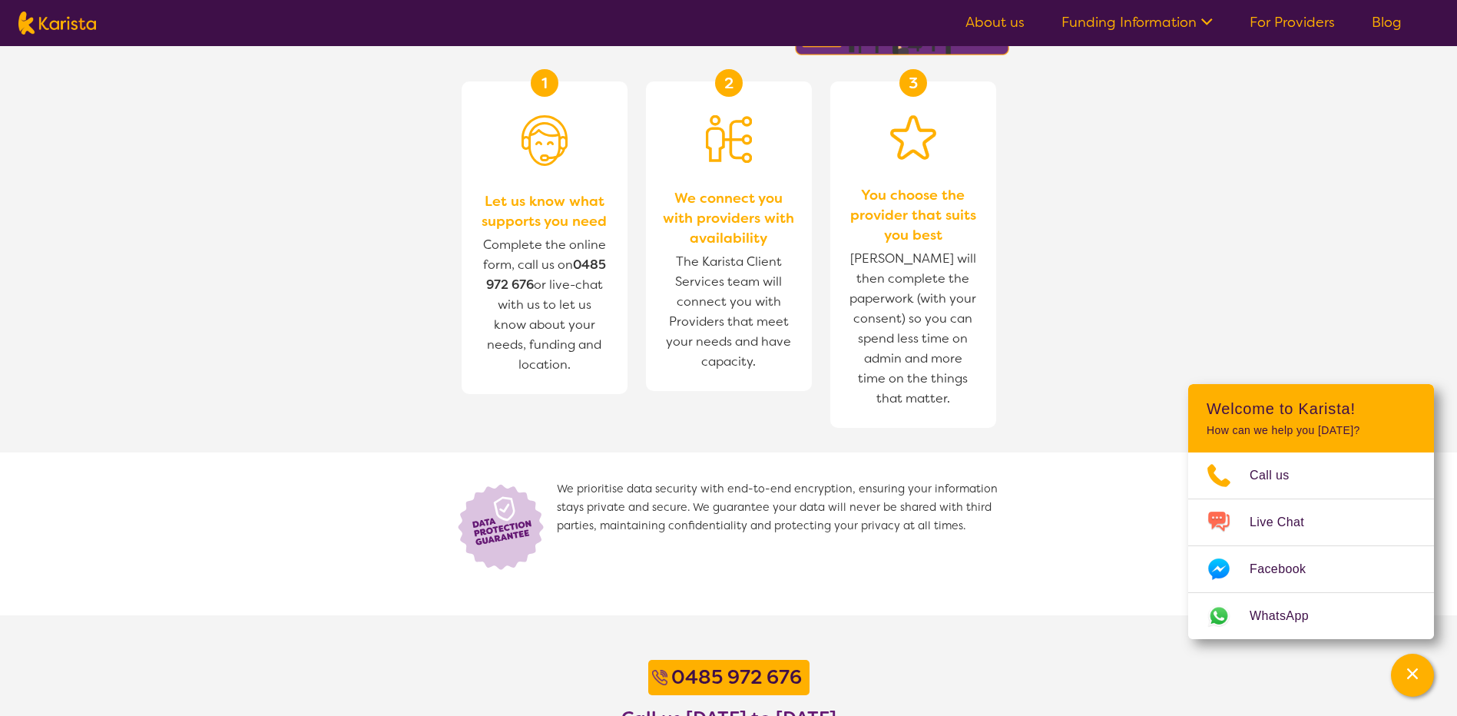 The height and width of the screenshot is (716, 1457). What do you see at coordinates (913, 83) in the screenshot?
I see `div: 3` at bounding box center [913, 83].